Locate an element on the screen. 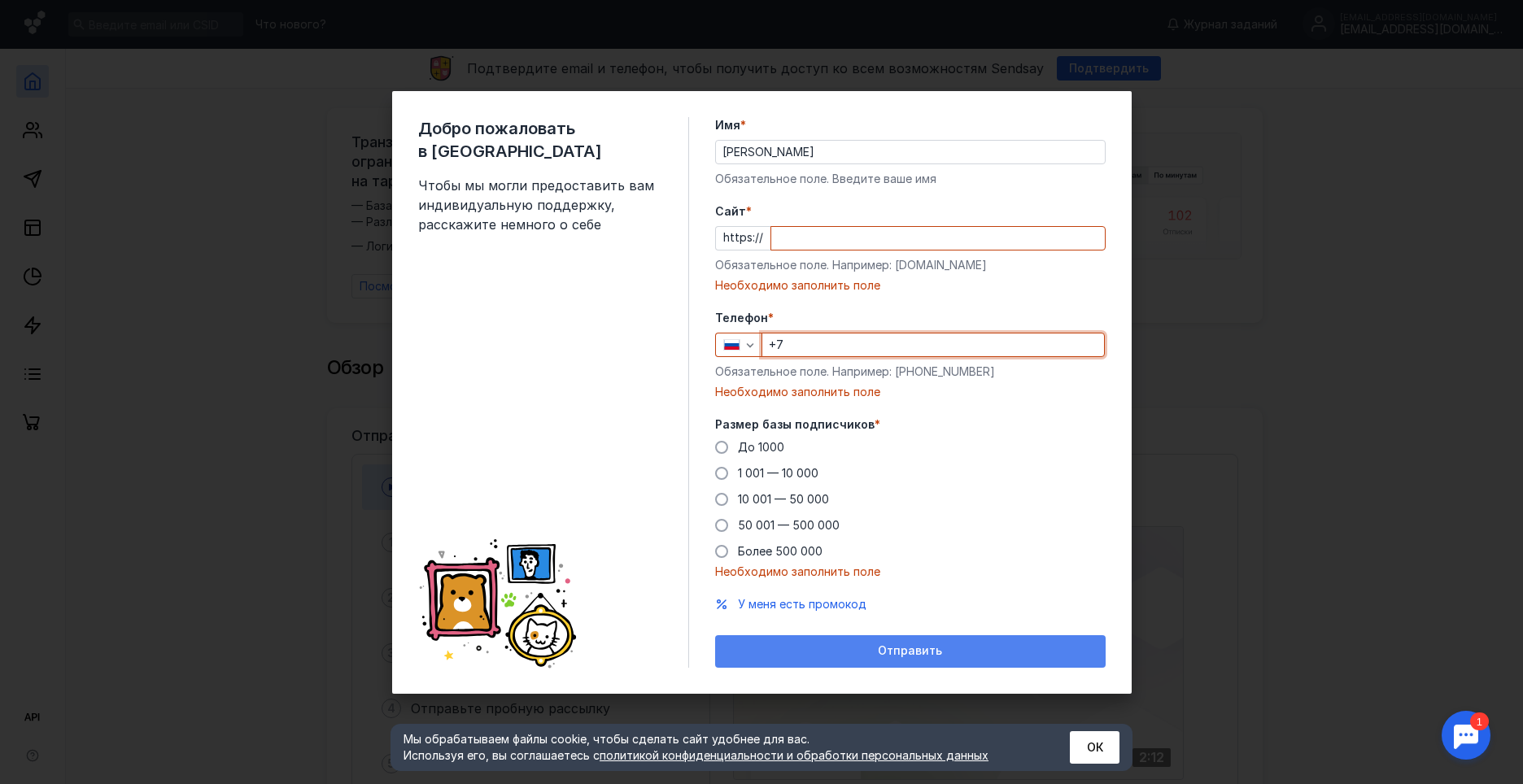 The height and width of the screenshot is (784, 1523). div: 1 is located at coordinates (46, 19).